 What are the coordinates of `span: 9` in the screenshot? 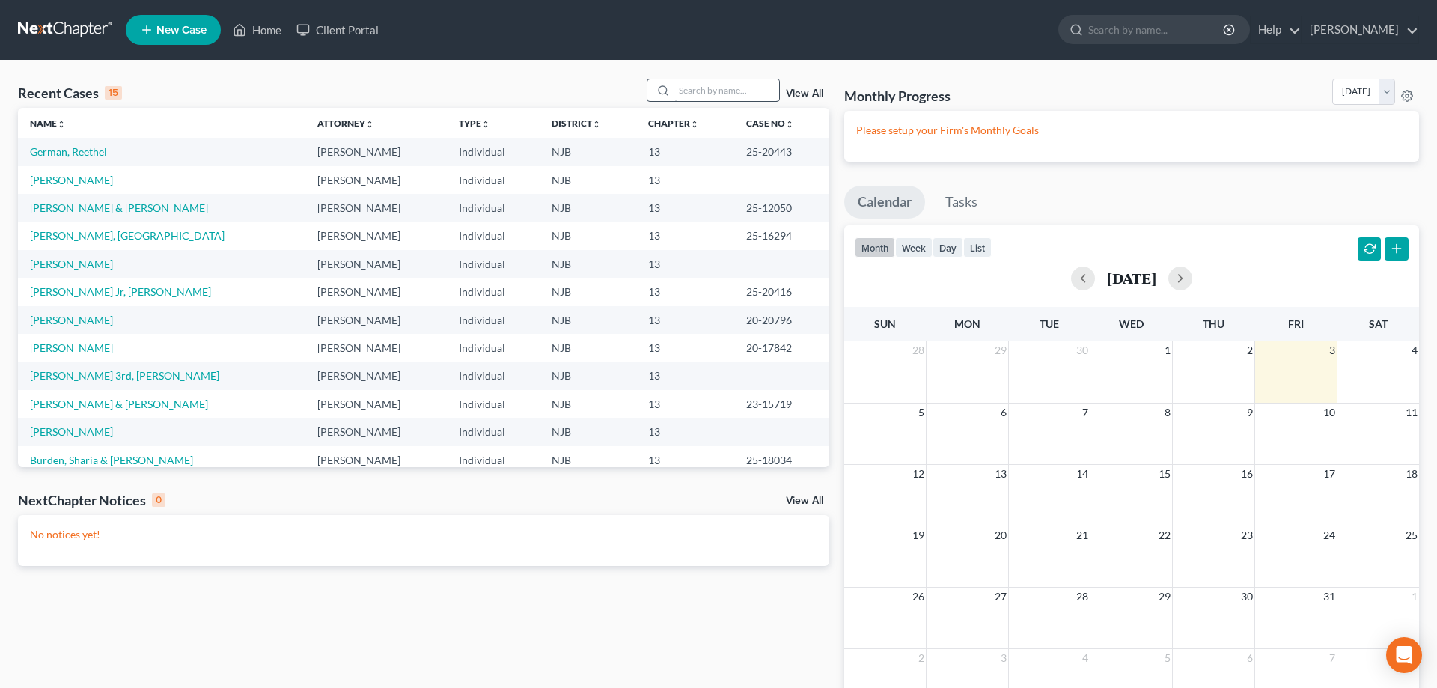 It's located at (1250, 412).